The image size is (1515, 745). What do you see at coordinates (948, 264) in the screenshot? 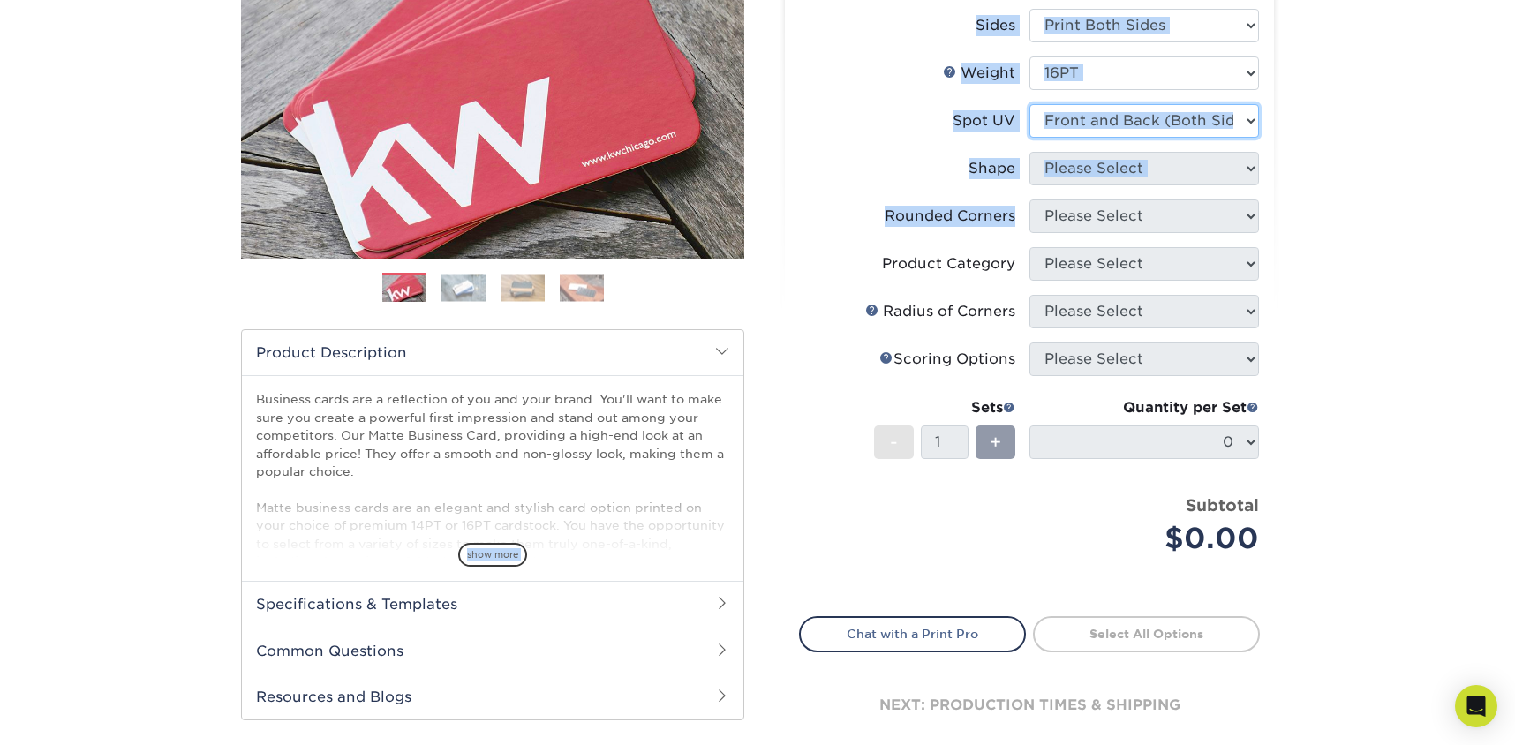
I see `div: Product Category` at bounding box center [948, 264].